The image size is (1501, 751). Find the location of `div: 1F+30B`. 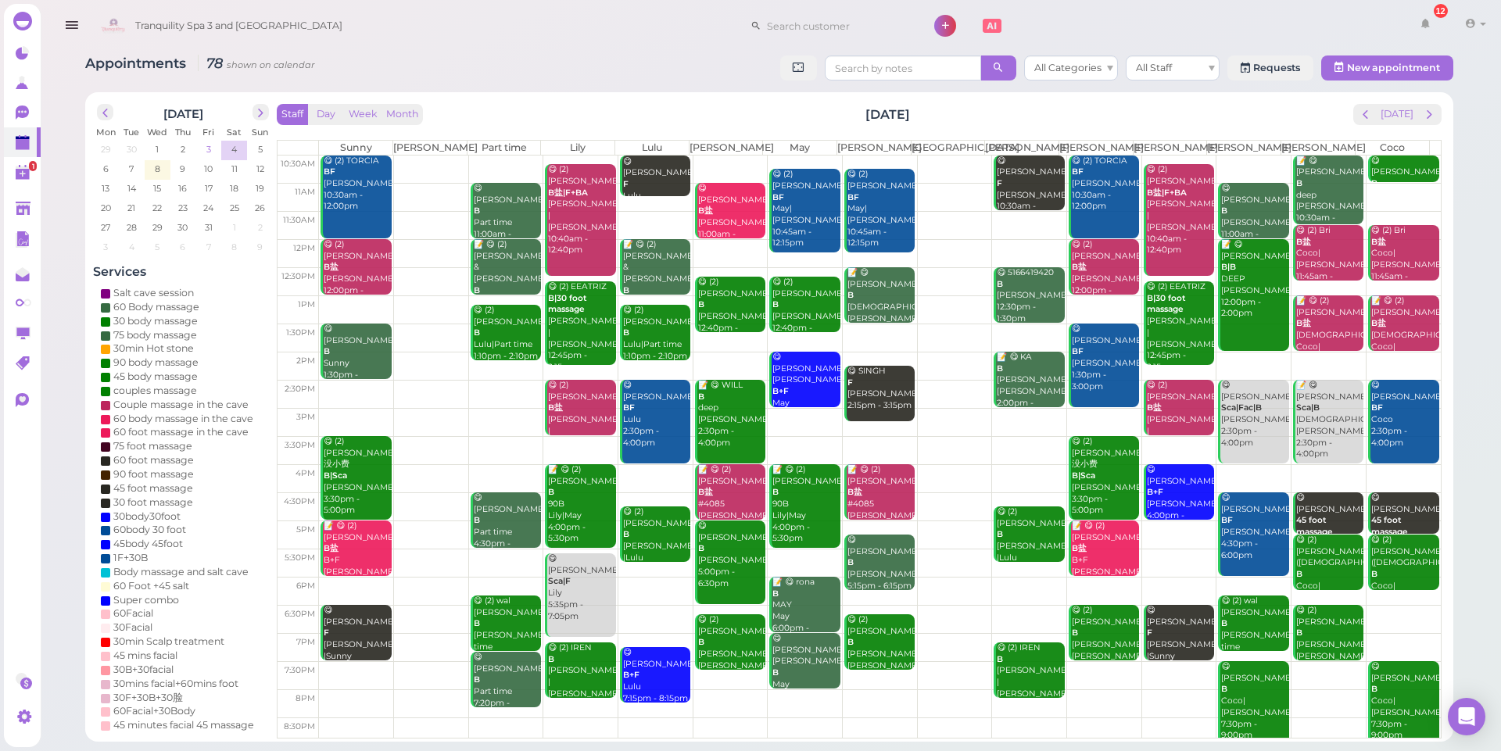

div: 1F+30B is located at coordinates (131, 558).